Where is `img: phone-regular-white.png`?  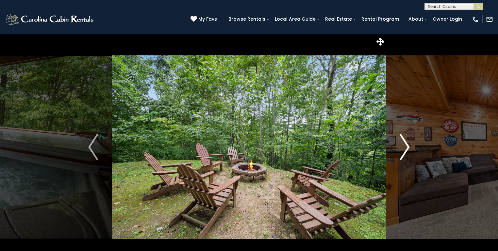 img: phone-regular-white.png is located at coordinates (476, 19).